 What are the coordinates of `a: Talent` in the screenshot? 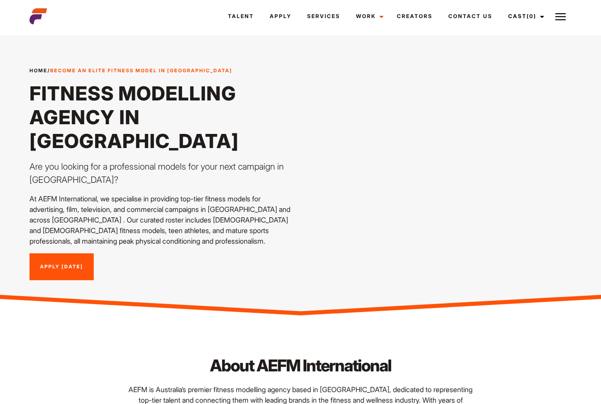 It's located at (241, 16).